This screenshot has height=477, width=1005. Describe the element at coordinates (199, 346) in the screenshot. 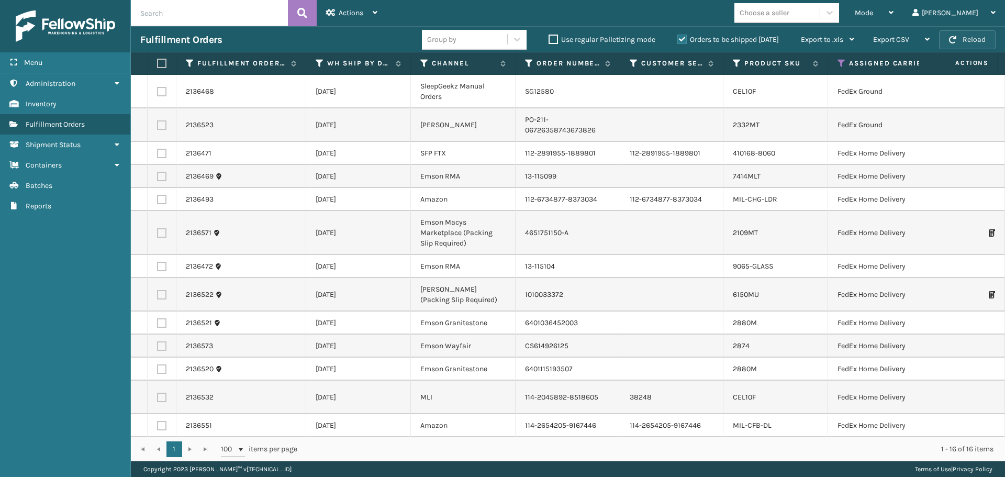

I see `a: 2136573` at that location.